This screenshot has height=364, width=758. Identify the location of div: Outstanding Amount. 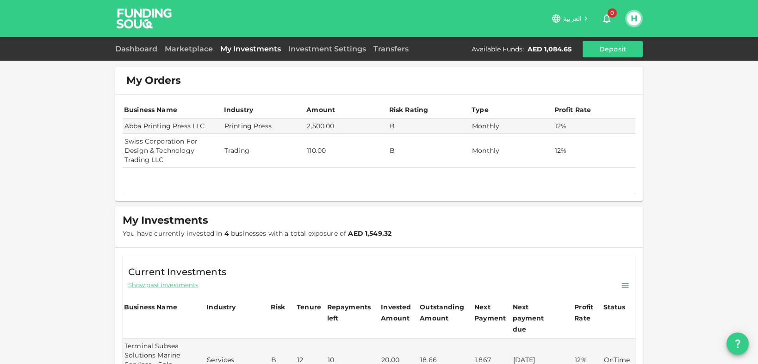
(443, 312).